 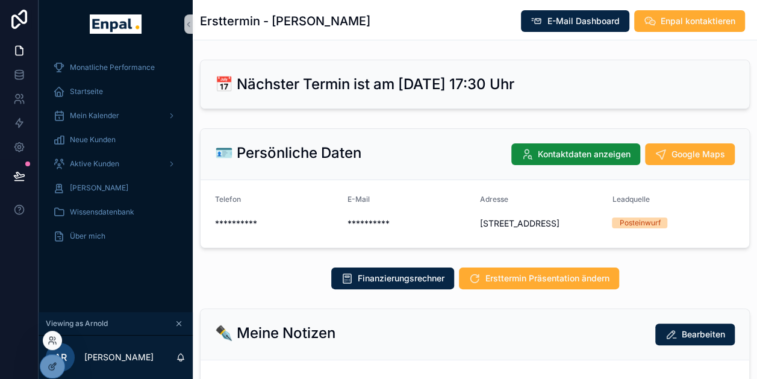 I want to click on img: App logo, so click(x=115, y=24).